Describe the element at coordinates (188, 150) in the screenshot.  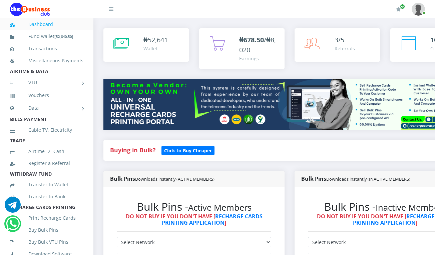
I see `a: Click to Buy Cheaper` at that location.